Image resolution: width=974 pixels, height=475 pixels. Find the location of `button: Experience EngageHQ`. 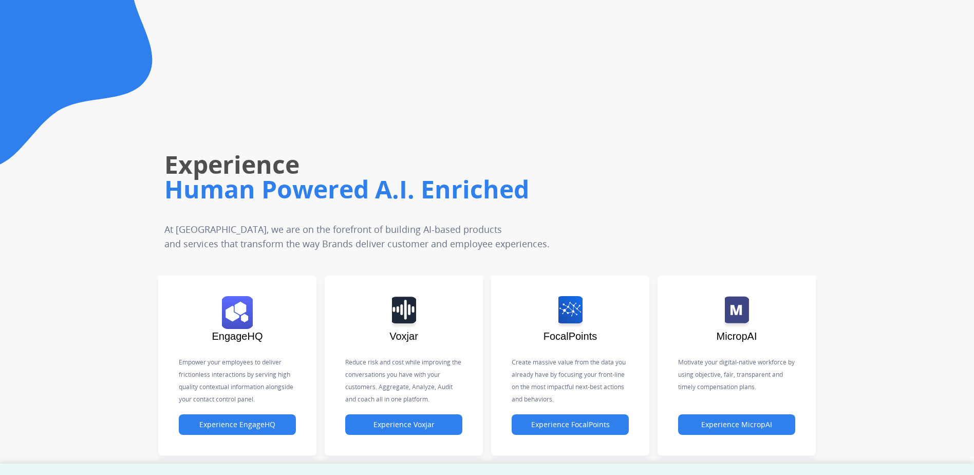

button: Experience EngageHQ is located at coordinates (237, 424).